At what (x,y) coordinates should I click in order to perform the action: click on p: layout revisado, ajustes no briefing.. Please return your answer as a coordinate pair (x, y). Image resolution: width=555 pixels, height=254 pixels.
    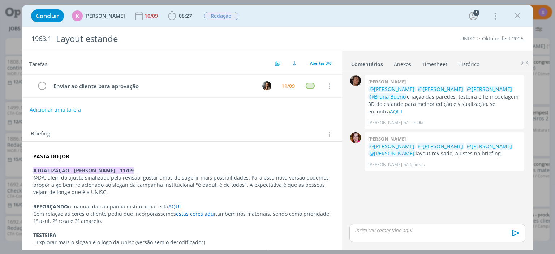
    Looking at the image, I should click on (444, 150).